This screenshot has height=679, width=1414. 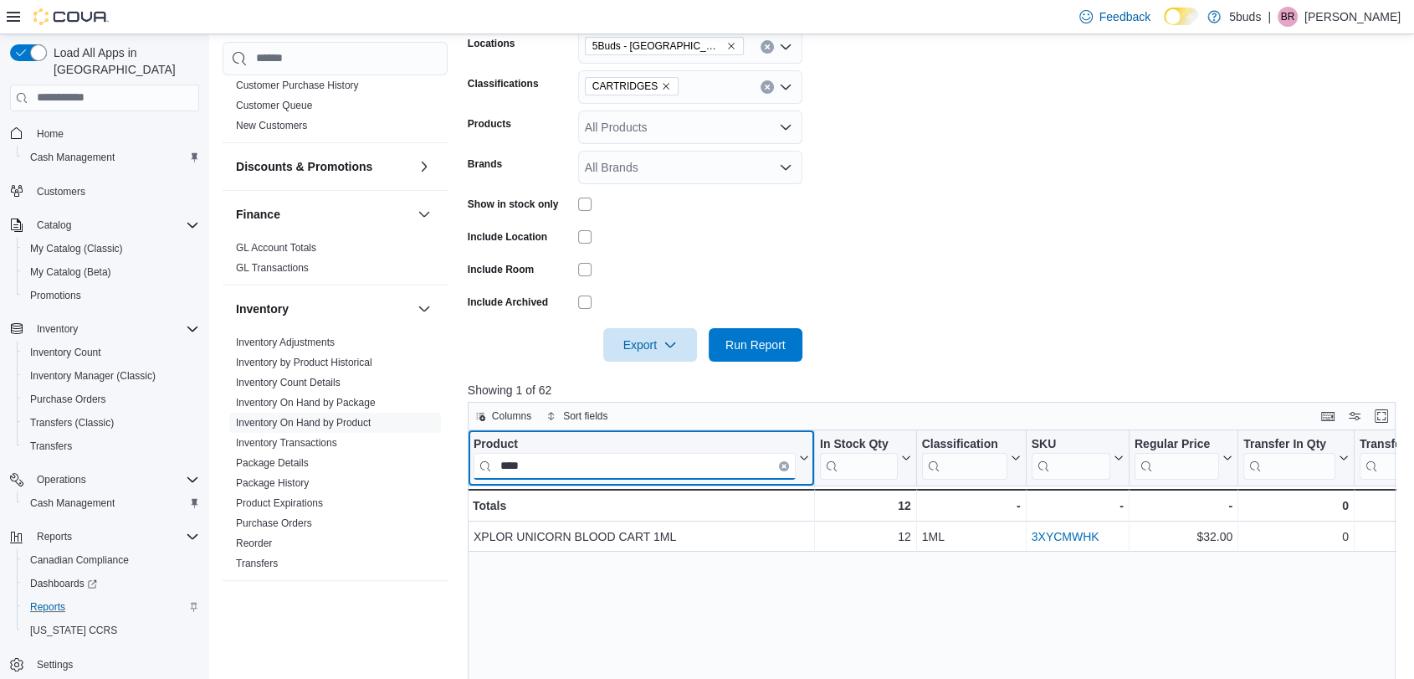 I want to click on button: Transfers, so click(x=111, y=446).